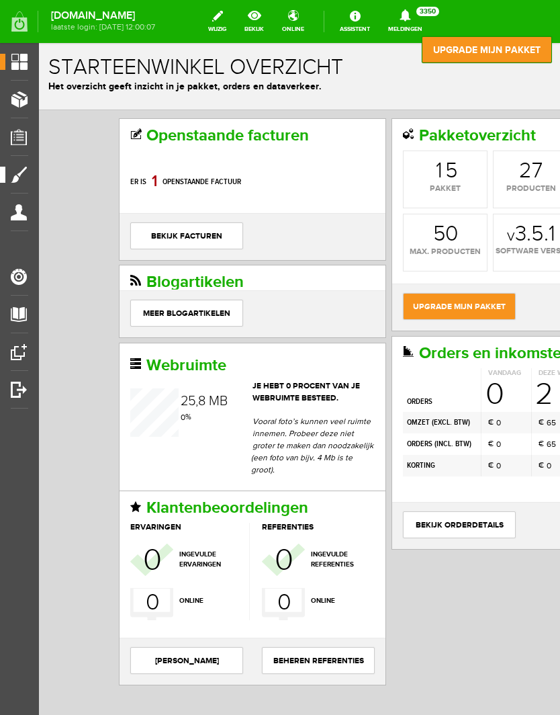  Describe the element at coordinates (406, 209) in the screenshot. I see `span: max. producten` at that location.